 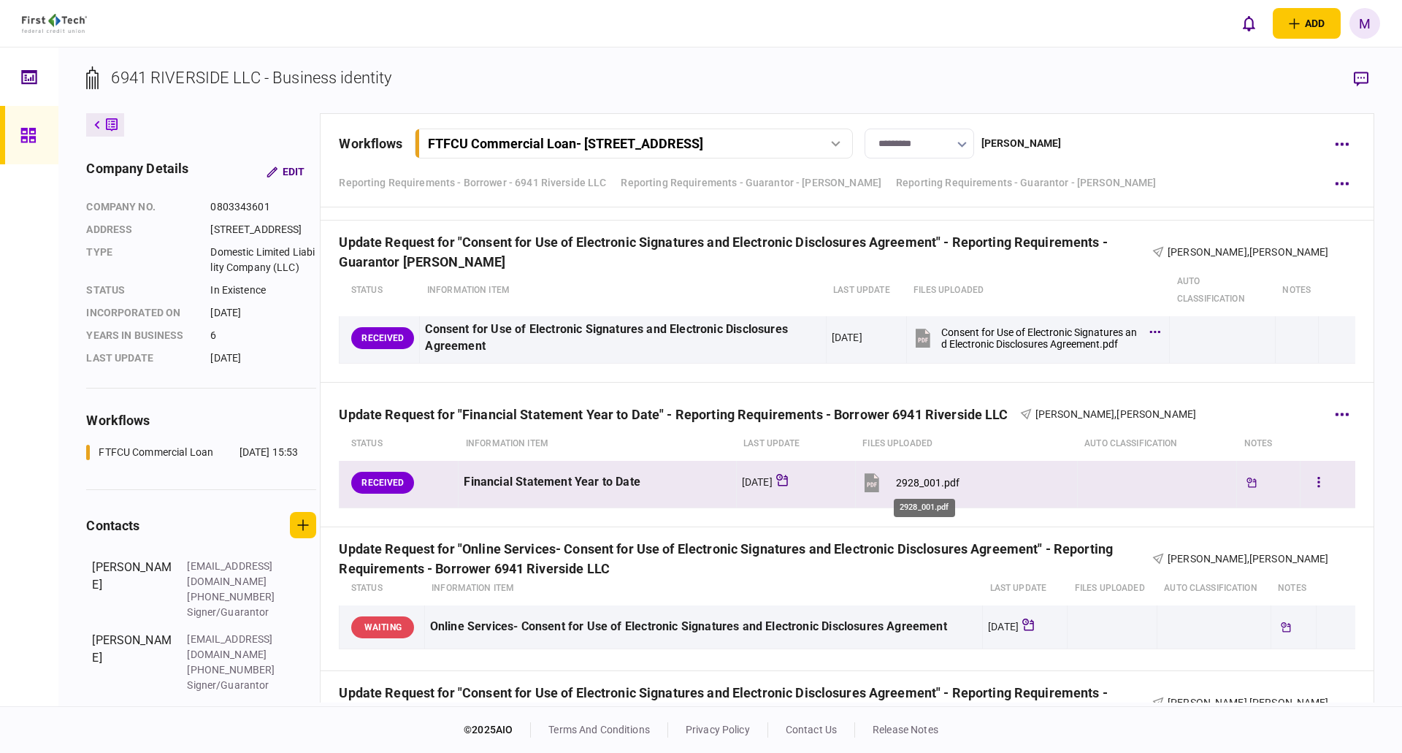 What do you see at coordinates (1365, 23) in the screenshot?
I see `div: M` at bounding box center [1365, 23].